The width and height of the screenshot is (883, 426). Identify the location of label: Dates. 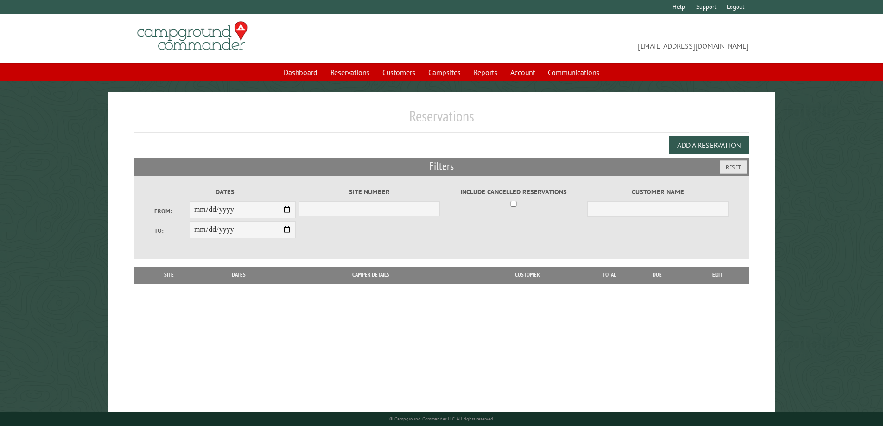
(225, 192).